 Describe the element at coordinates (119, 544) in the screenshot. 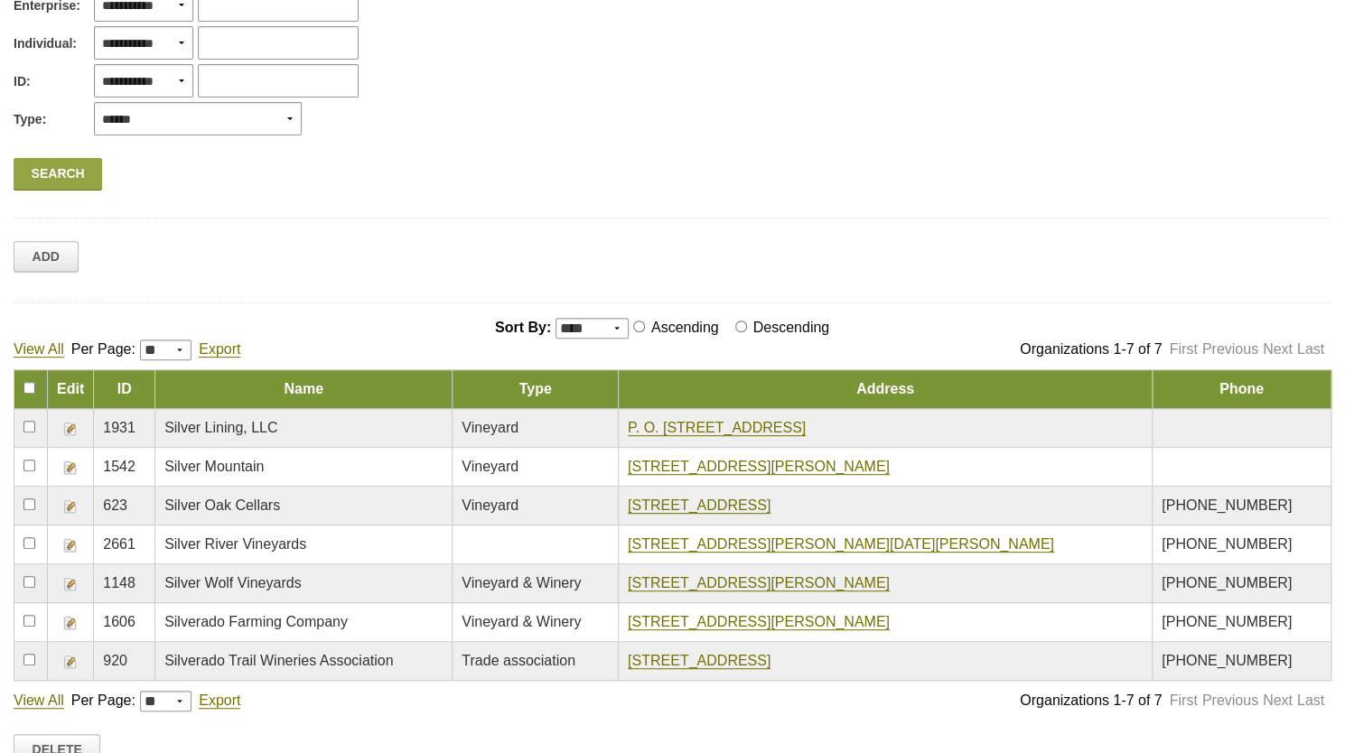

I see `span: 2661` at that location.